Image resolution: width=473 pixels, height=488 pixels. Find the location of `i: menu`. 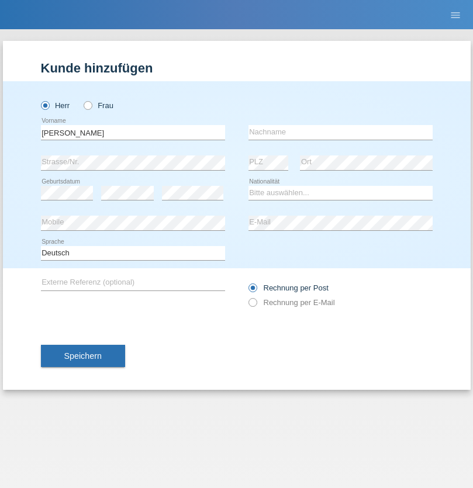

i: menu is located at coordinates (455, 15).